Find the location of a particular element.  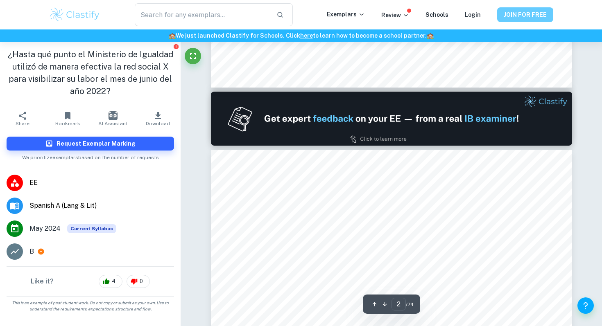

button: Fullscreen is located at coordinates (193, 56).